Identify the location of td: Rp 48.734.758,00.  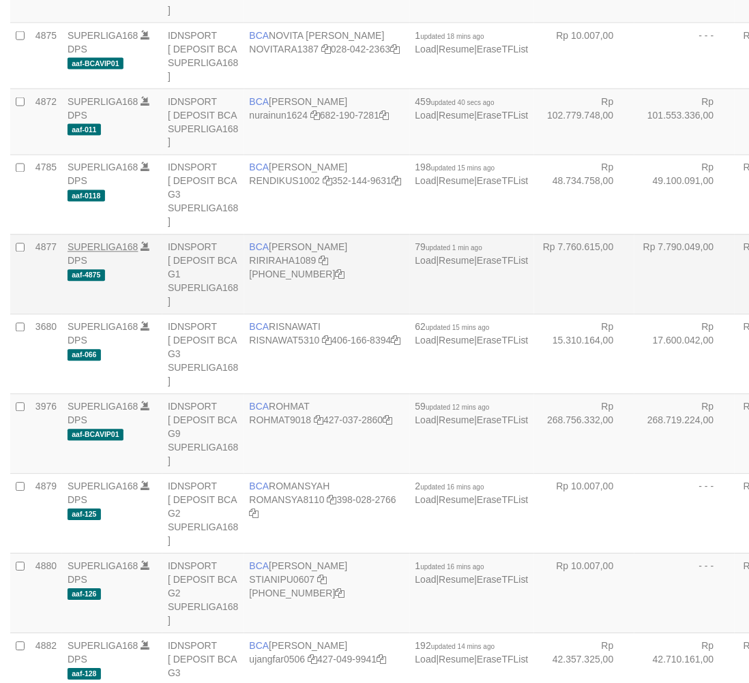
(584, 194).